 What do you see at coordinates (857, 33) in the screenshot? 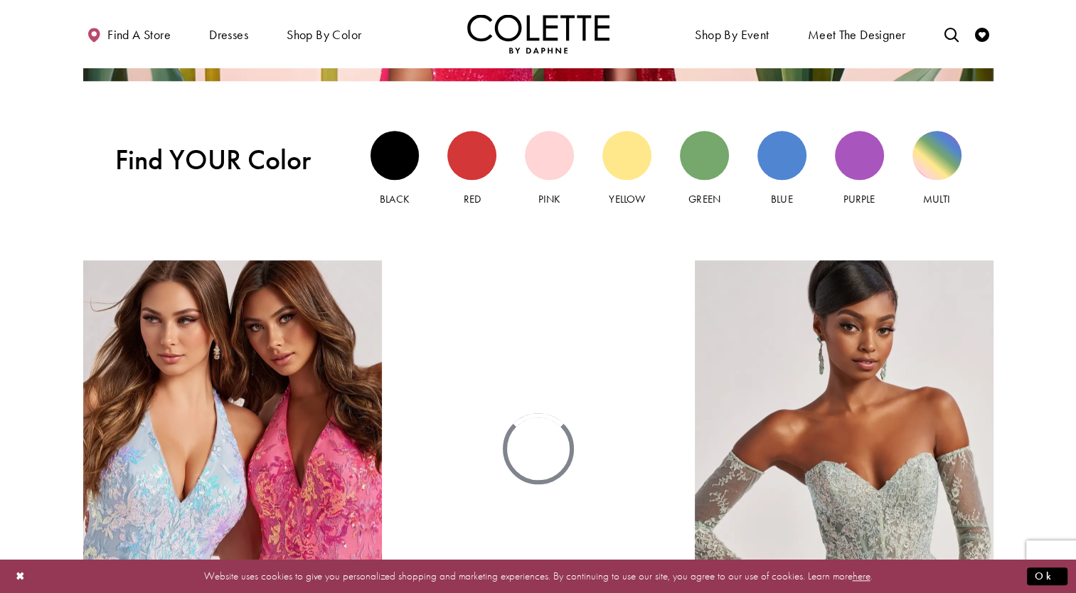
I see `a: Meet the designer` at bounding box center [857, 33].